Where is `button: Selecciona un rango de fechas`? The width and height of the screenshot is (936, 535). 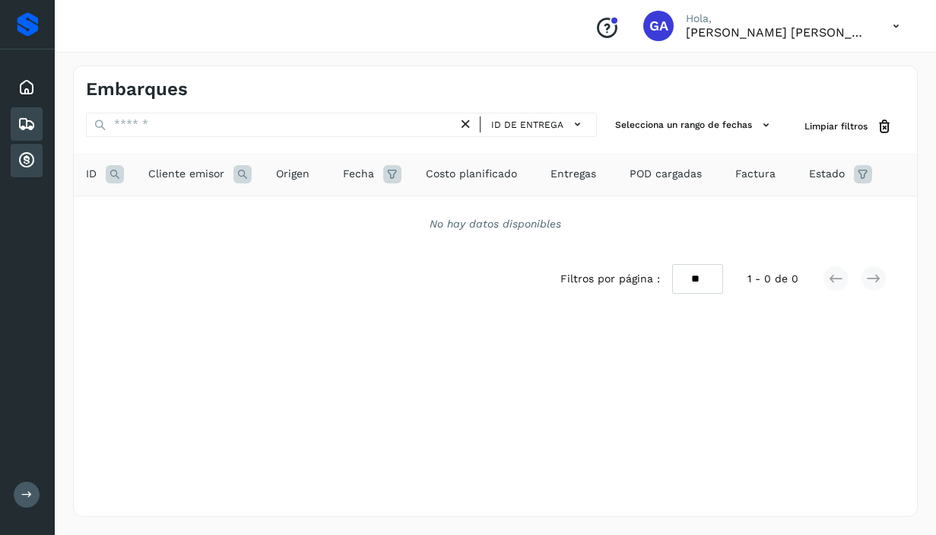 button: Selecciona un rango de fechas is located at coordinates (695, 125).